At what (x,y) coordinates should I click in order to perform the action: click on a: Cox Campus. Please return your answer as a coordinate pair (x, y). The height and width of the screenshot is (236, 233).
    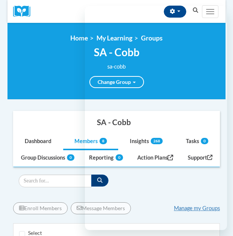
    Looking at the image, I should click on (24, 11).